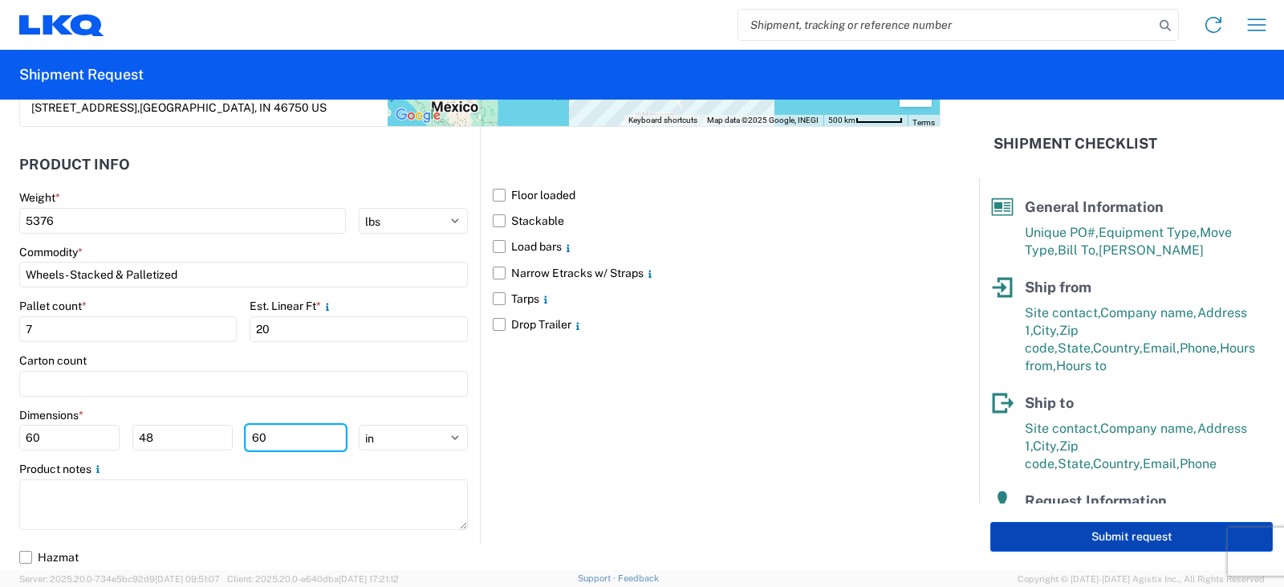 The image size is (1284, 587). I want to click on a: Support, so click(598, 578).